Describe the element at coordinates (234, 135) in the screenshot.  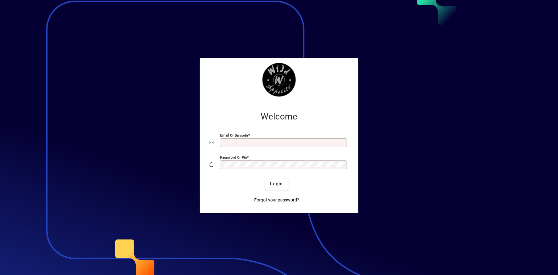
I see `mat-label: Email or Barcode` at that location.